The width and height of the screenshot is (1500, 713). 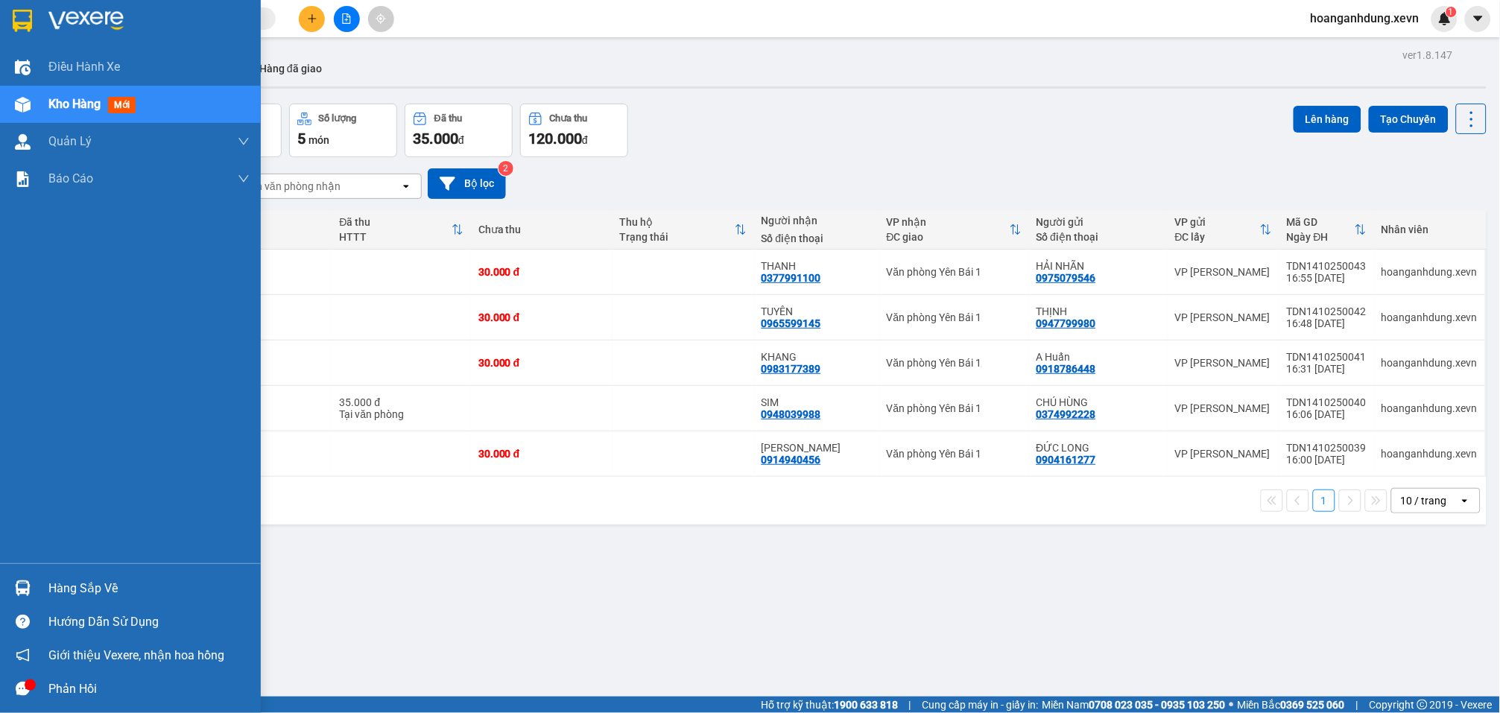 What do you see at coordinates (817, 311) in the screenshot?
I see `div: TUYÊN` at bounding box center [817, 311].